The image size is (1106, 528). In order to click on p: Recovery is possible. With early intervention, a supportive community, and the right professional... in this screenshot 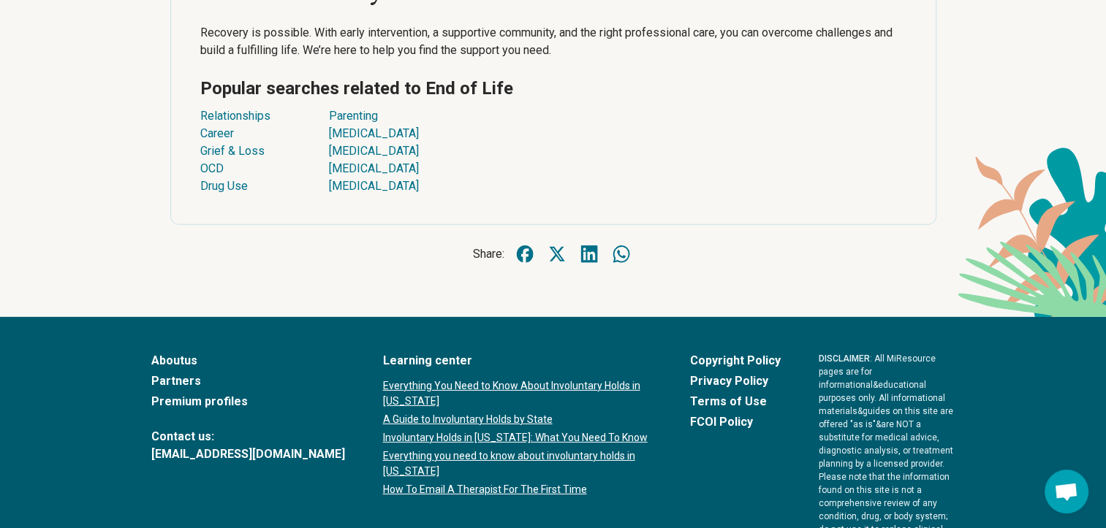, I will do `click(553, 42)`.